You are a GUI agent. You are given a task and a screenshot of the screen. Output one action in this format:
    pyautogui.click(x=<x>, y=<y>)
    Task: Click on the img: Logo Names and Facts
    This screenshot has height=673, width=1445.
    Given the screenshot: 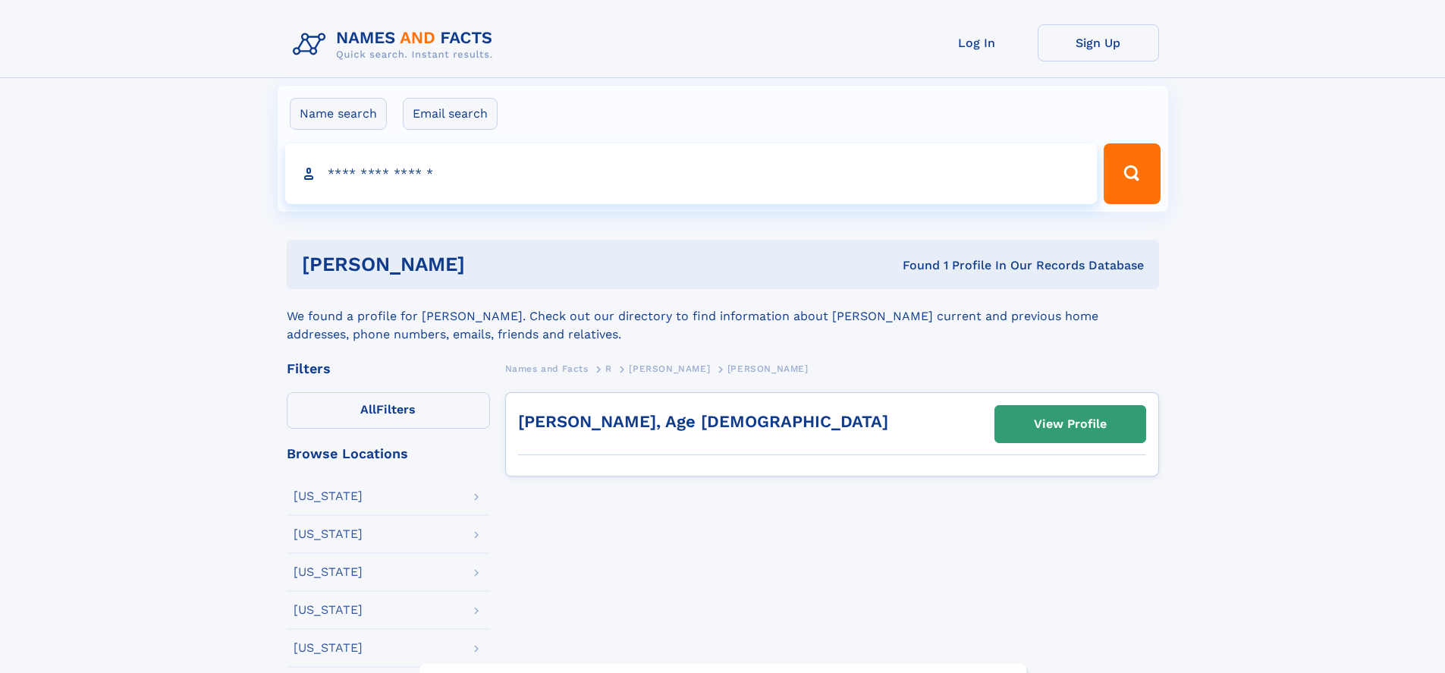 What is the action you would take?
    pyautogui.click(x=396, y=45)
    